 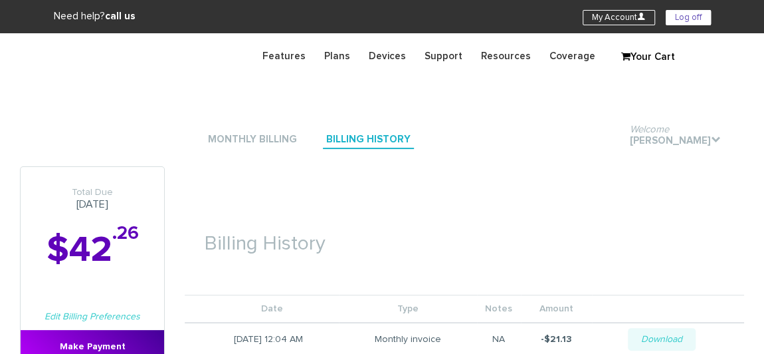 I want to click on a: Devices, so click(x=388, y=56).